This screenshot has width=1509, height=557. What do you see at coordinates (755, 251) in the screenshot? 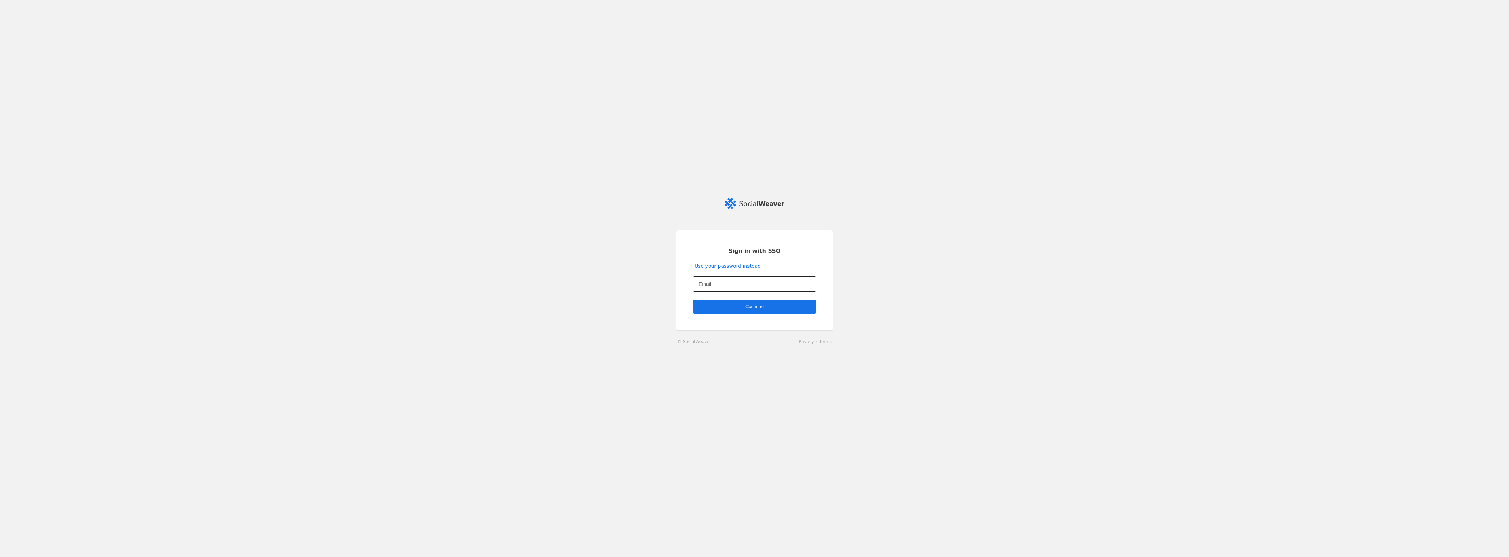
I see `span: Sign in with SSO` at bounding box center [755, 251].